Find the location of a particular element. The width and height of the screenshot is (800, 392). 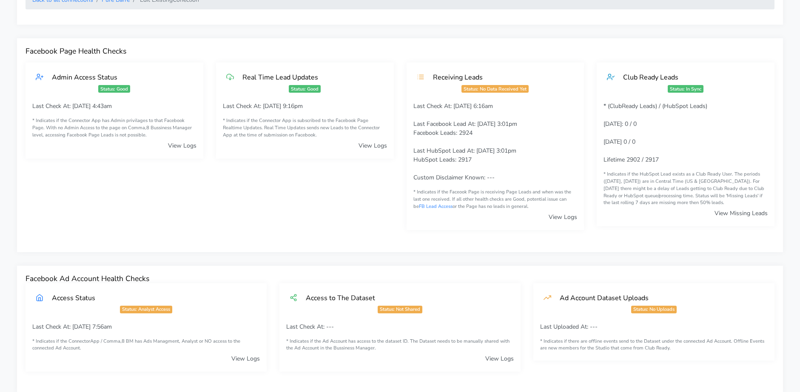

h4: Facebook Page Health Checks is located at coordinates (400, 51).